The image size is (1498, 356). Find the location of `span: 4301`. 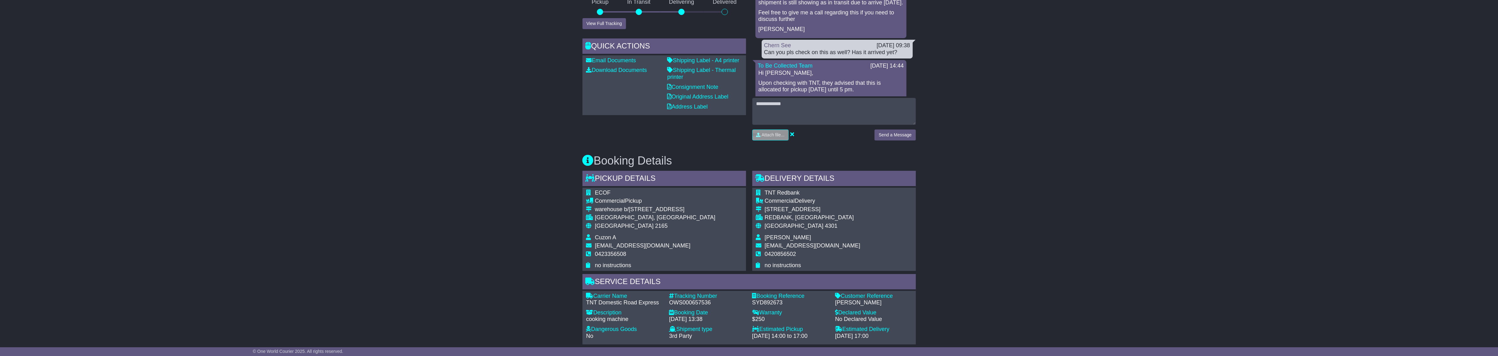

span: 4301 is located at coordinates (831, 226).